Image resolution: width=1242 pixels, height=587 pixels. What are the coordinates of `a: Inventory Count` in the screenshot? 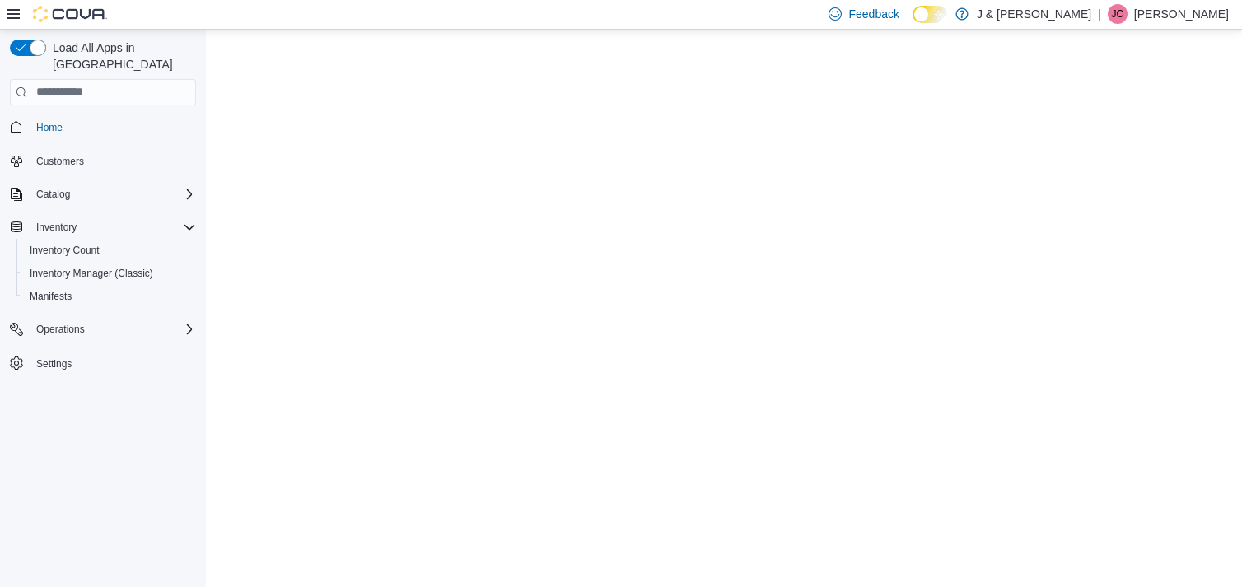 It's located at (64, 250).